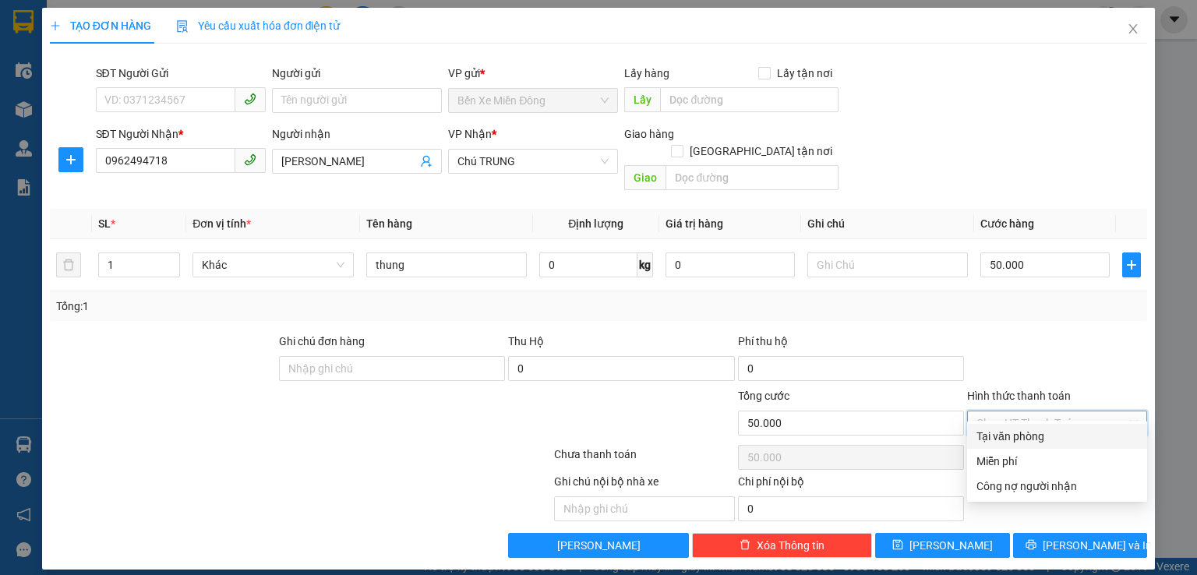  Describe the element at coordinates (645, 265) in the screenshot. I see `span: kg` at that location.